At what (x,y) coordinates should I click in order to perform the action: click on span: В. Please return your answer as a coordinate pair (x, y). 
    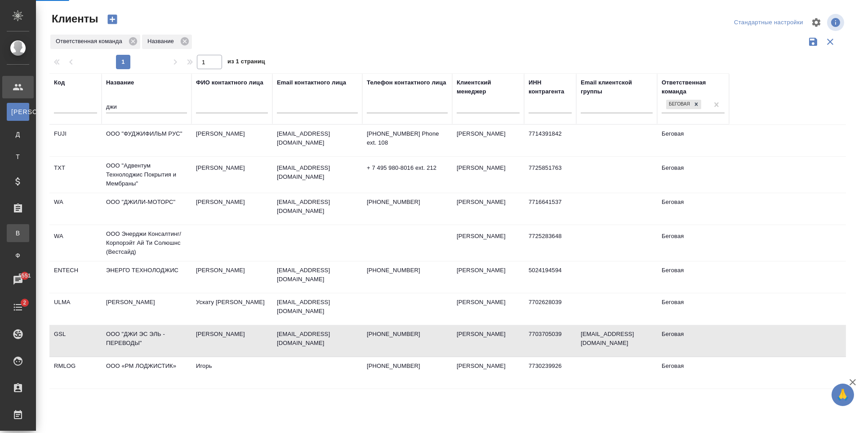
    Looking at the image, I should click on (18, 233).